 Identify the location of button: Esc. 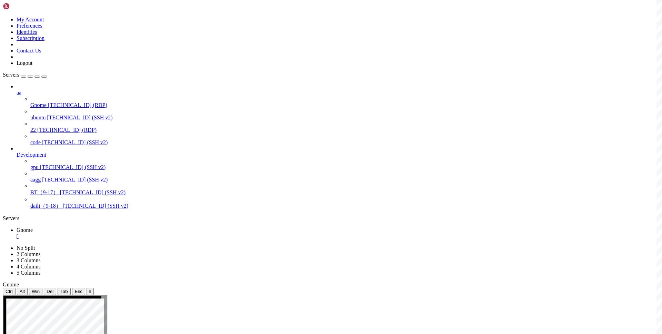
(79, 291).